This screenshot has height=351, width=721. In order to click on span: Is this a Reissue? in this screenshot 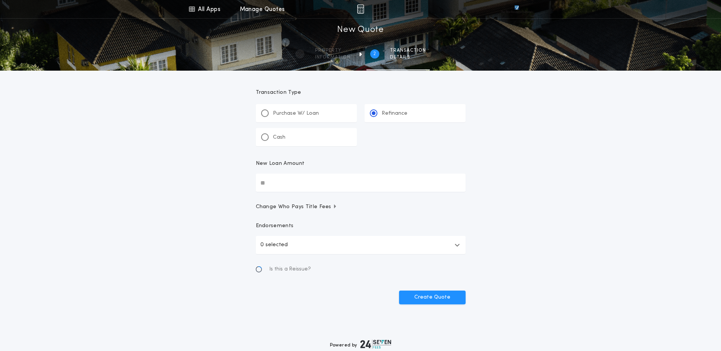, I will do `click(290, 269)`.